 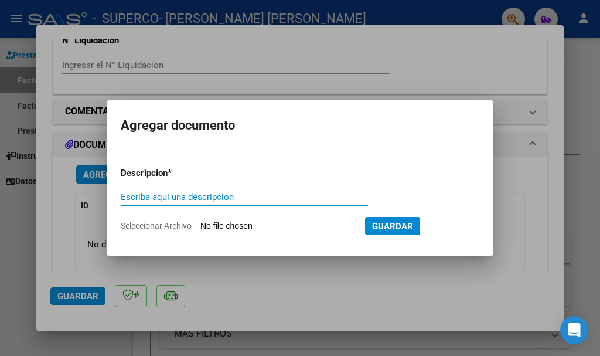 I want to click on span: Guardar, so click(x=392, y=226).